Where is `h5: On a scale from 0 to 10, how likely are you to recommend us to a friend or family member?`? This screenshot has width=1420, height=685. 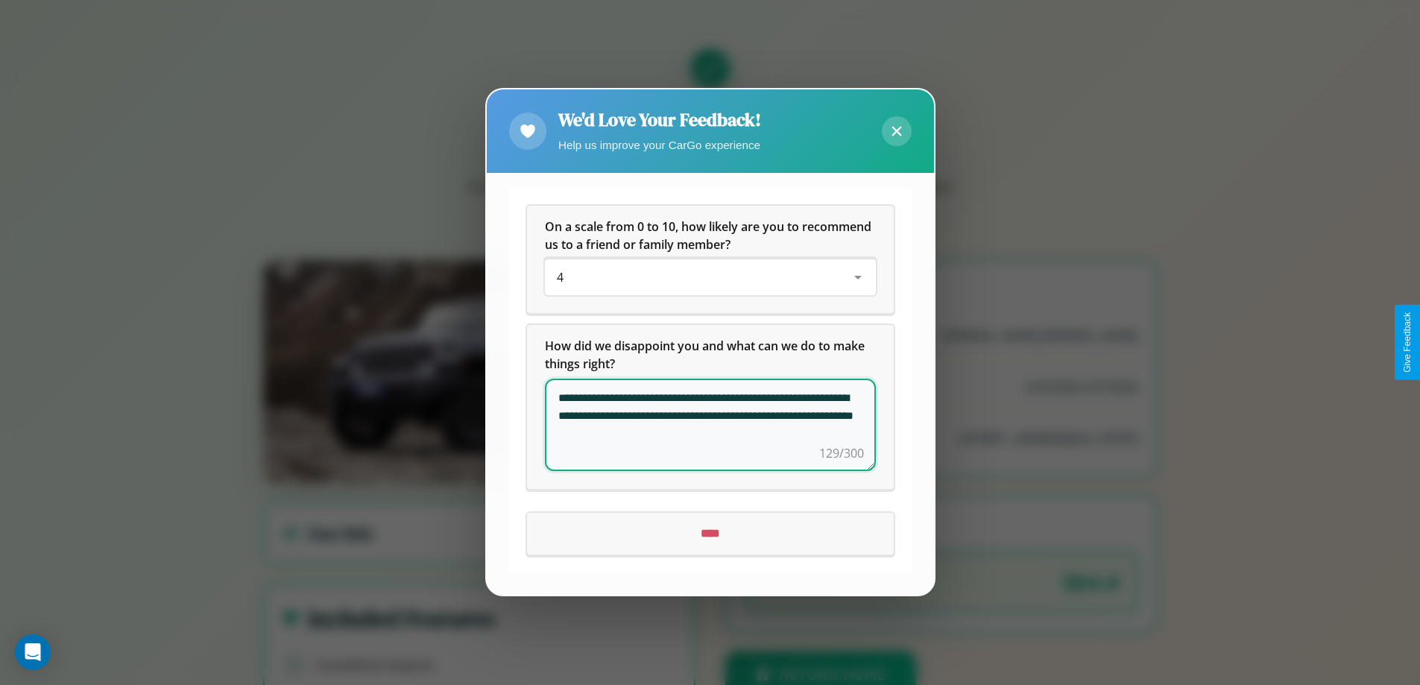
h5: On a scale from 0 to 10, how likely are you to recommend us to a friend or family member? is located at coordinates (710, 236).